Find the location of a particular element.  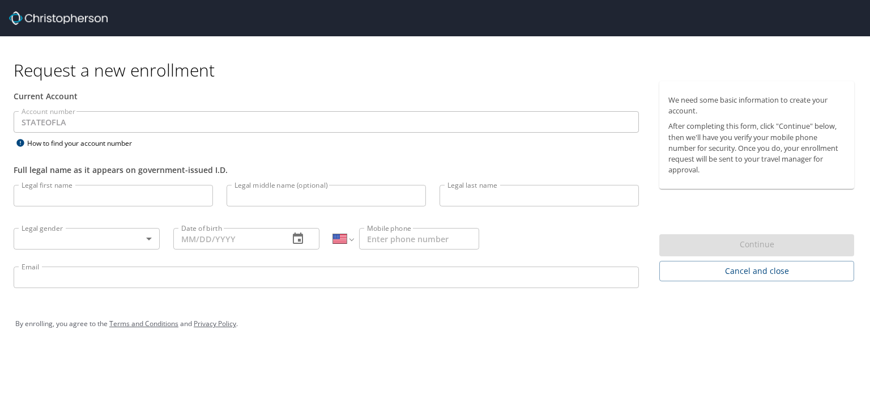

button: Cancel and close is located at coordinates (757, 271).